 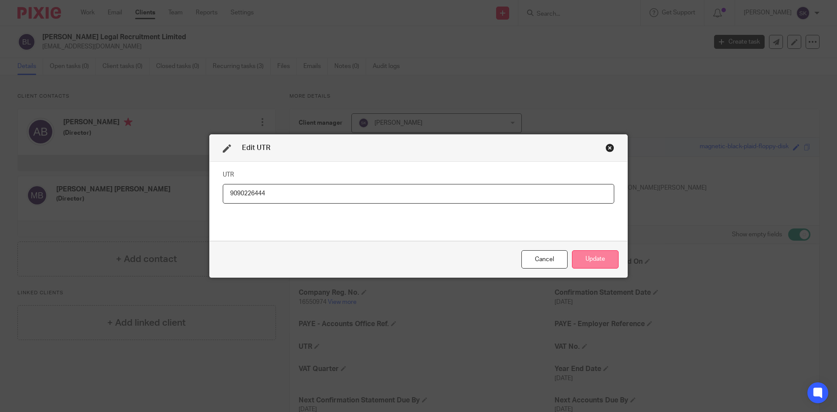 What do you see at coordinates (228, 175) in the screenshot?
I see `label: UTR` at bounding box center [228, 175].